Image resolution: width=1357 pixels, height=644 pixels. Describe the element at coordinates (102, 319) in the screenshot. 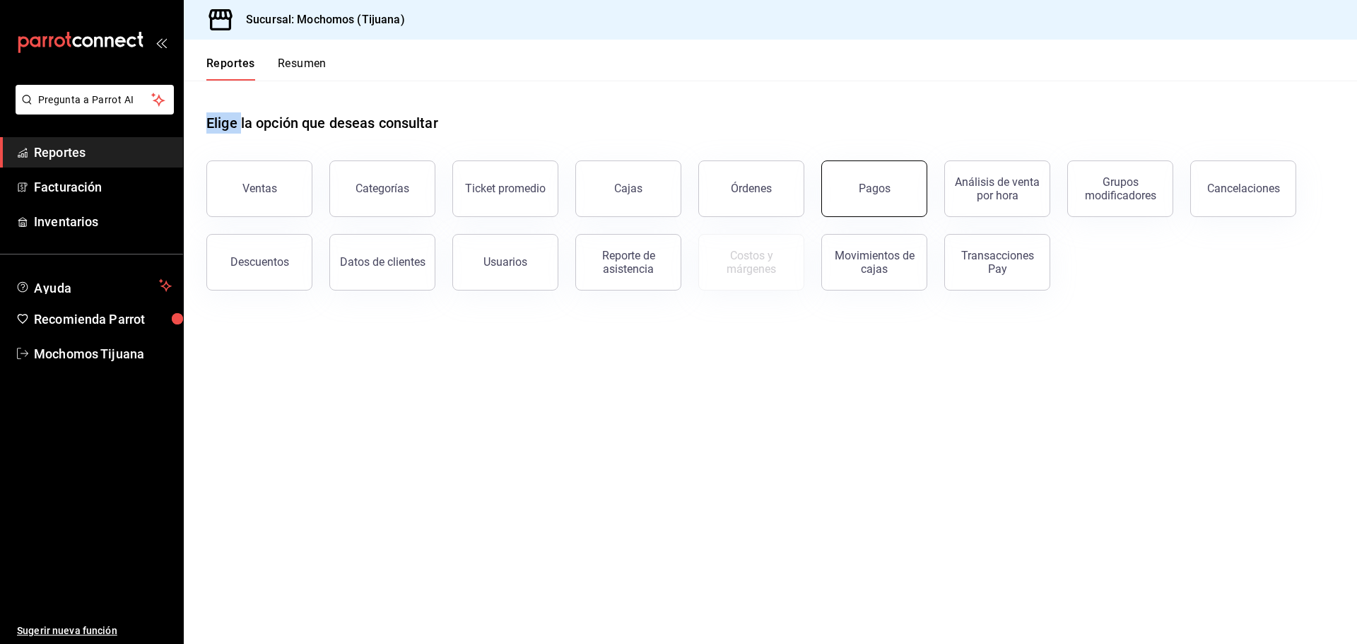

I see `span: Recomienda Parrot` at that location.